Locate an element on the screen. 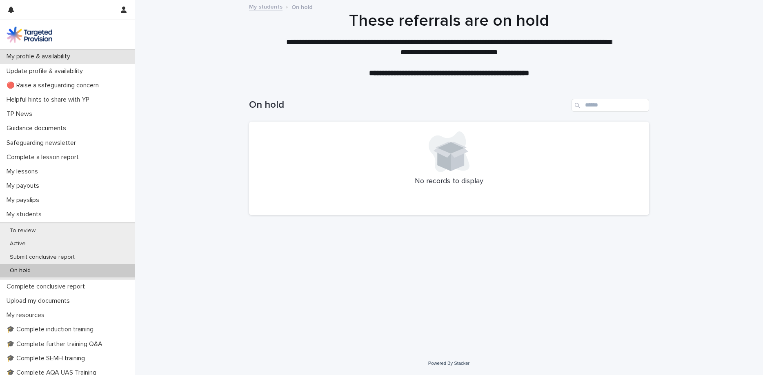 This screenshot has width=763, height=375. a: My students is located at coordinates (266, 6).